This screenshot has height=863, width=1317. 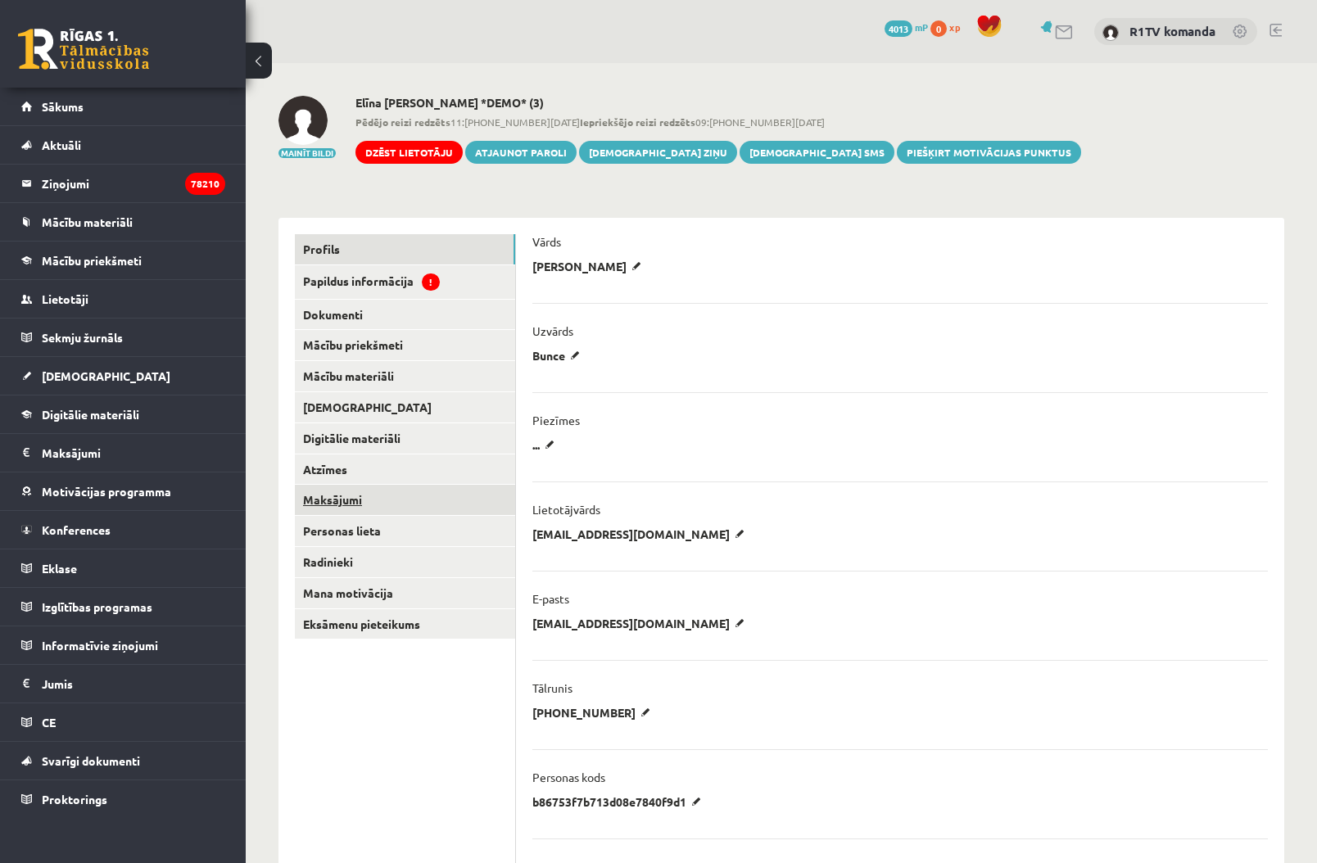 I want to click on span: mP, so click(x=921, y=27).